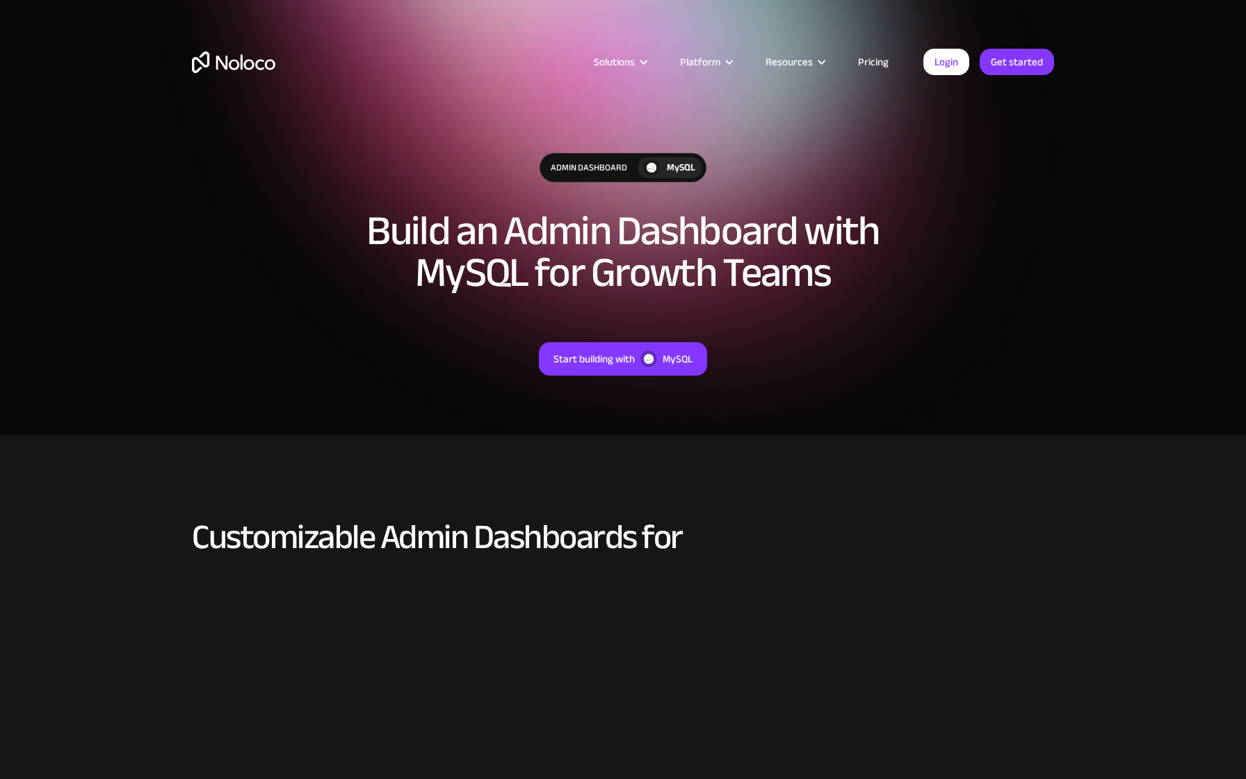  What do you see at coordinates (946, 62) in the screenshot?
I see `a: Login` at bounding box center [946, 62].